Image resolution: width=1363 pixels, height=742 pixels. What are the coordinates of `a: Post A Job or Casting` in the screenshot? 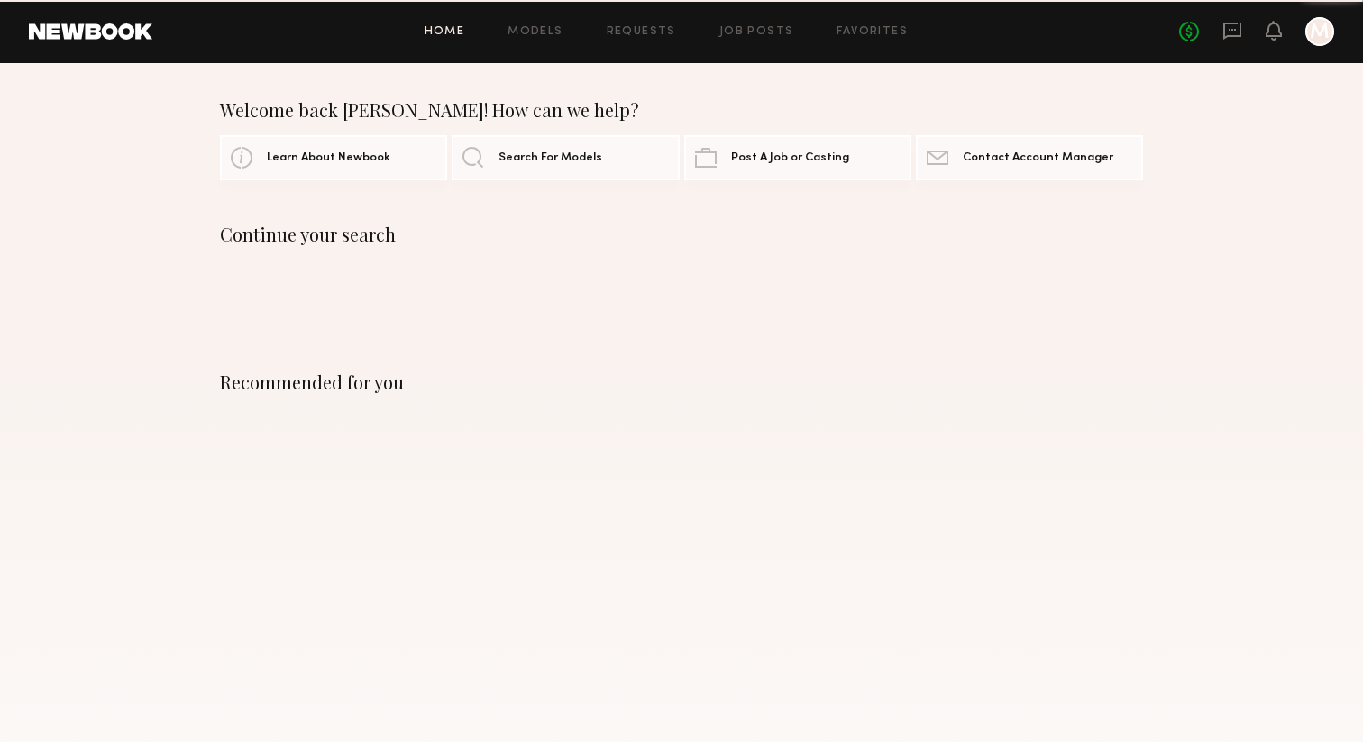 It's located at (798, 158).